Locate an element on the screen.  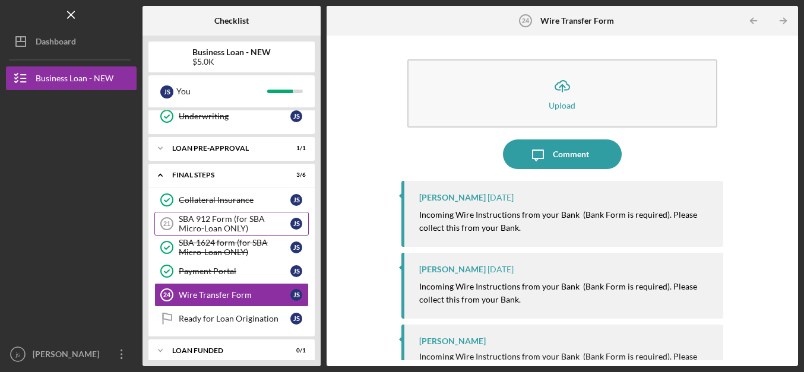
div: 1 / 1 is located at coordinates (295, 148).